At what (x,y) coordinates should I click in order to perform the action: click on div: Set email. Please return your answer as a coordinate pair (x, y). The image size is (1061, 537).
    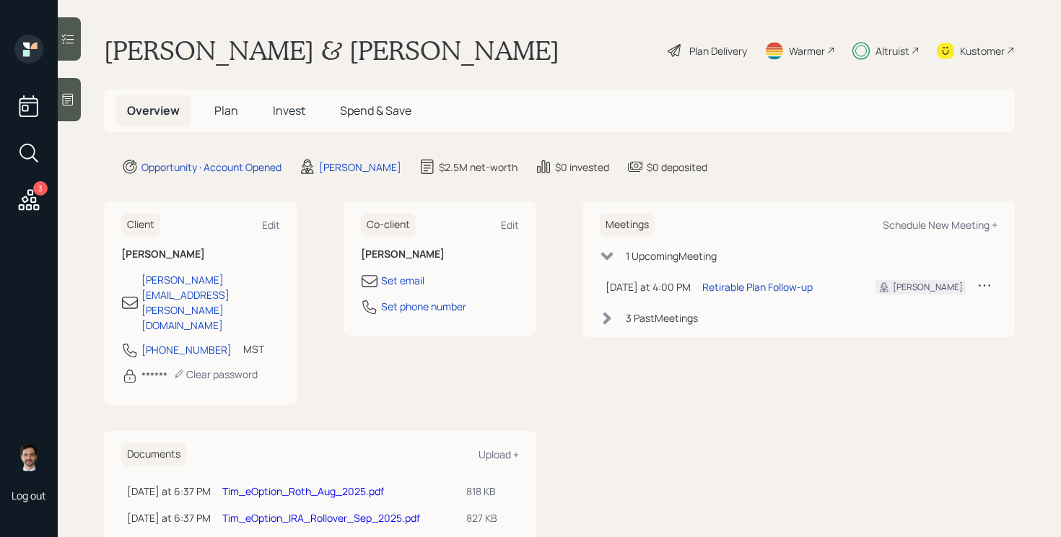
    Looking at the image, I should click on (403, 280).